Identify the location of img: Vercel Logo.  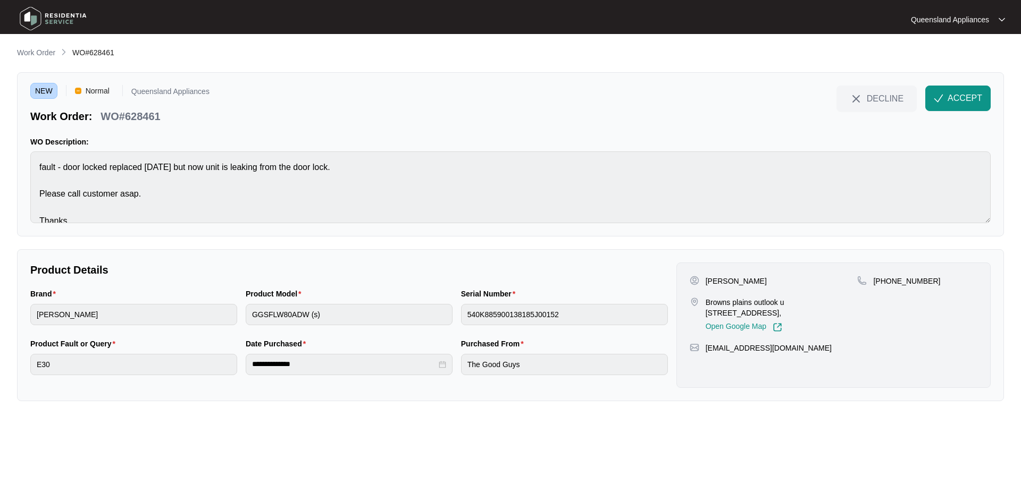
(78, 91).